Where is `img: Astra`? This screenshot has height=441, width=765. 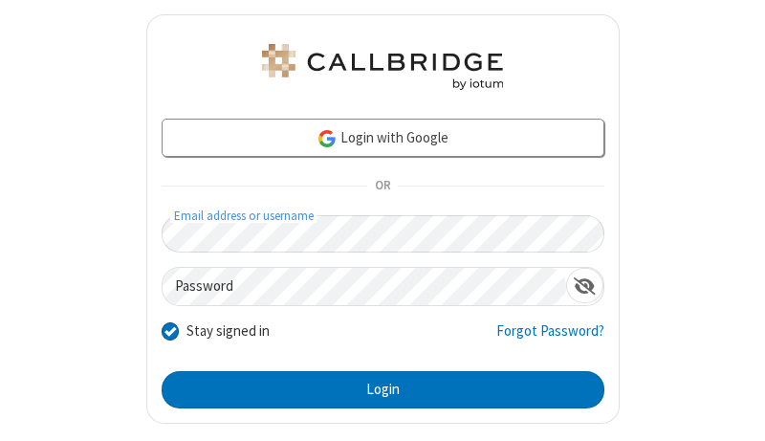
img: Astra is located at coordinates (382, 67).